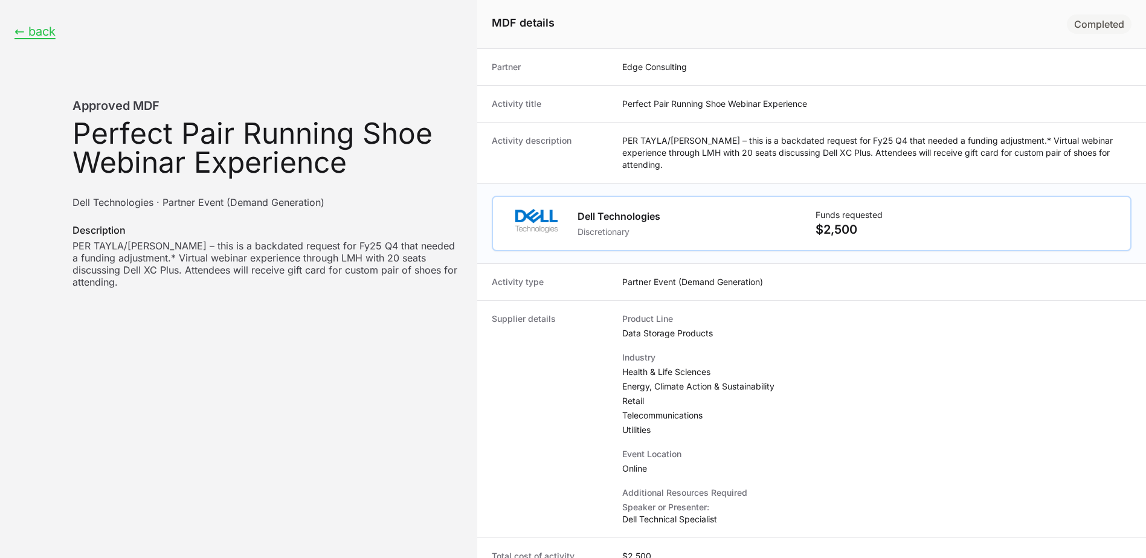 The height and width of the screenshot is (558, 1146). I want to click on dt: Industry, so click(698, 358).